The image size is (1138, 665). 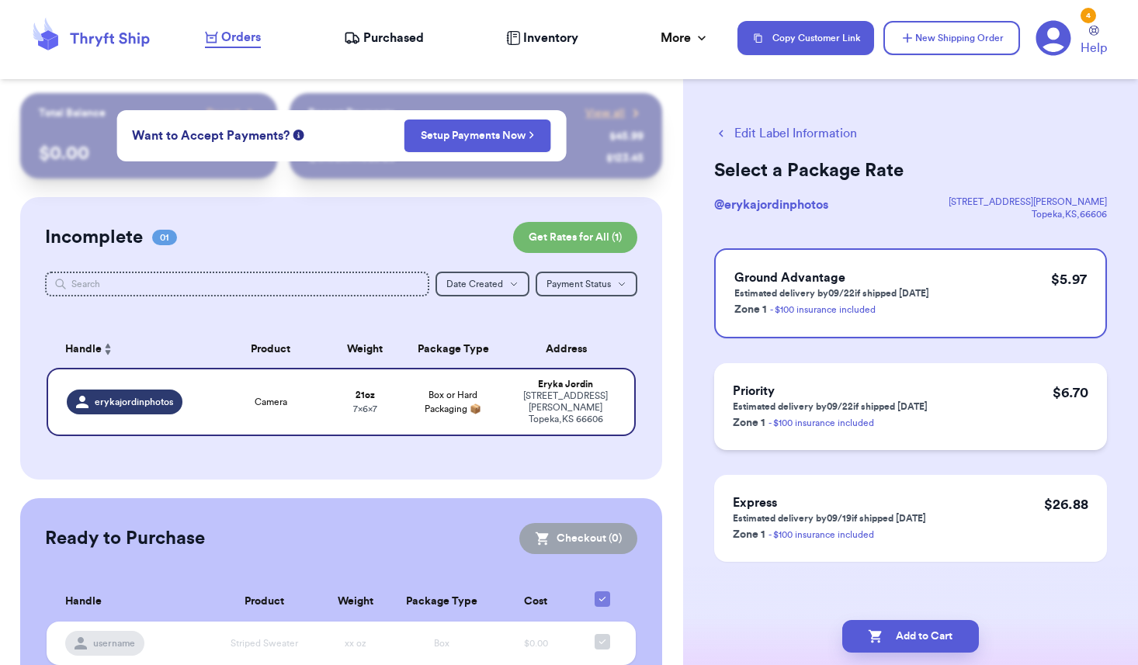 What do you see at coordinates (1070, 393) in the screenshot?
I see `p: $ 6.70` at bounding box center [1070, 393].